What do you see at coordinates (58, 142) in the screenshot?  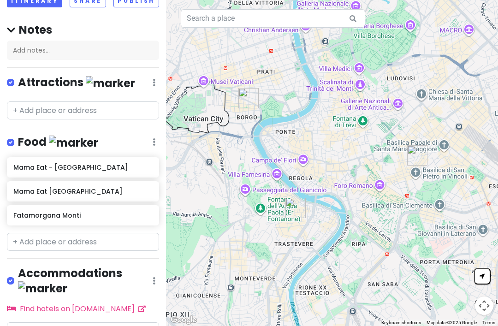 I see `h4: Food` at bounding box center [58, 142].